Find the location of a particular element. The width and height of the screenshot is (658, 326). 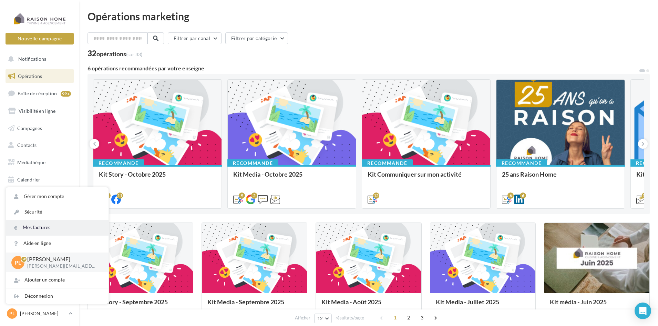

a: Calendrier is located at coordinates (40, 179).